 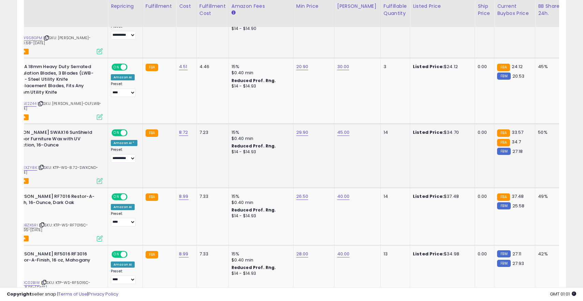 What do you see at coordinates (183, 133) in the screenshot?
I see `a: 8.72` at bounding box center [183, 133].